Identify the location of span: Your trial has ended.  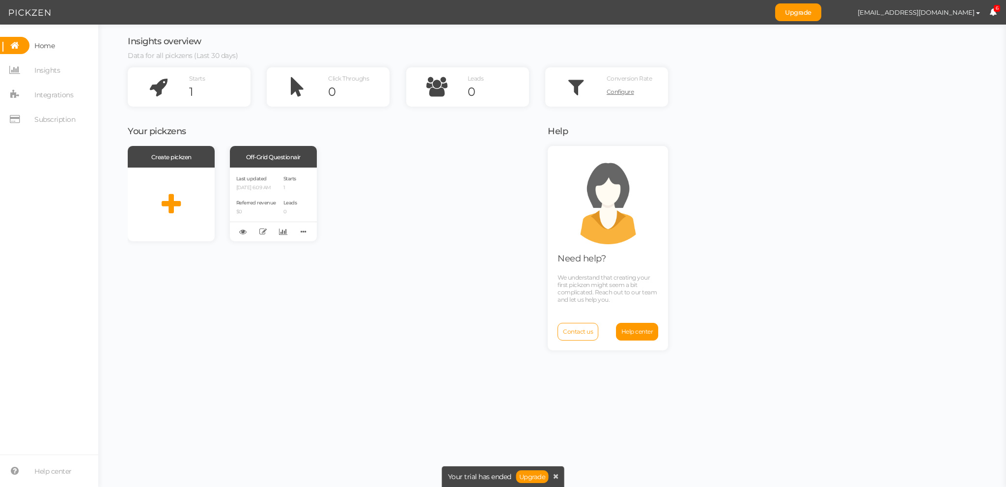
(480, 477).